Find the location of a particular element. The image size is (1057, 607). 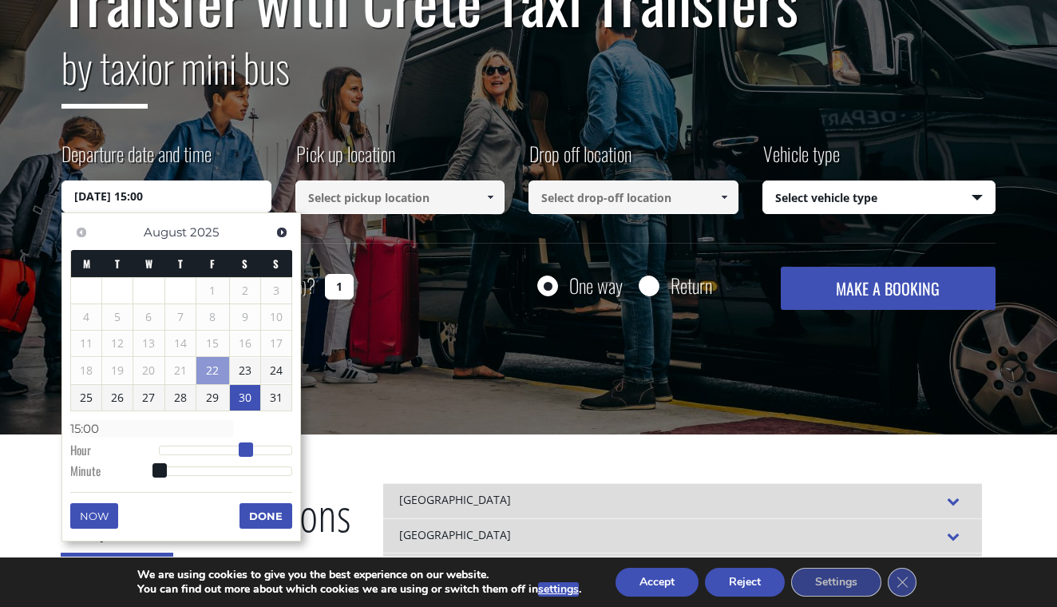

a: 28 is located at coordinates (180, 397).